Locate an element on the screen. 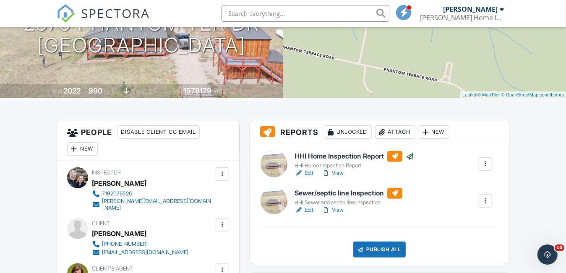 Image resolution: width=566 pixels, height=273 pixels. span: Inspector is located at coordinates (106, 173).